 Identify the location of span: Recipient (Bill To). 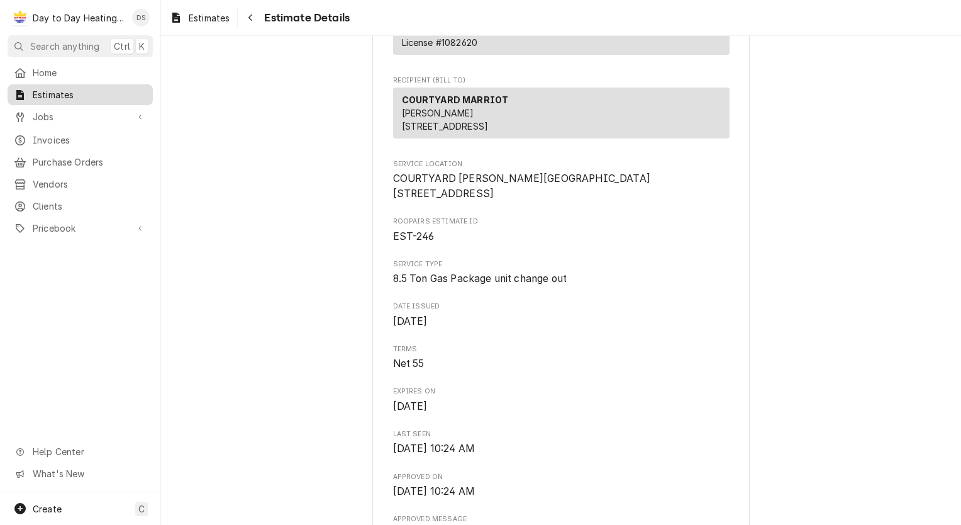
(561, 81).